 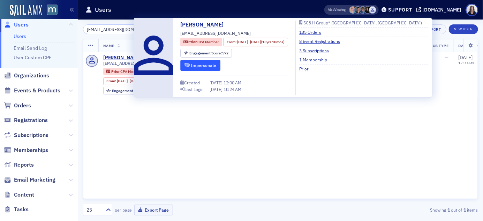 I want to click on div: 25, so click(x=94, y=210).